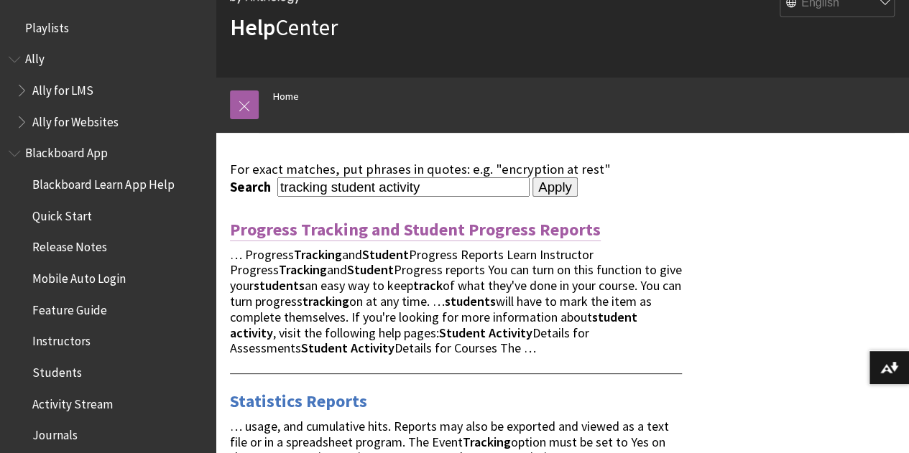 The image size is (909, 453). I want to click on a: Statistics Reports, so click(298, 401).